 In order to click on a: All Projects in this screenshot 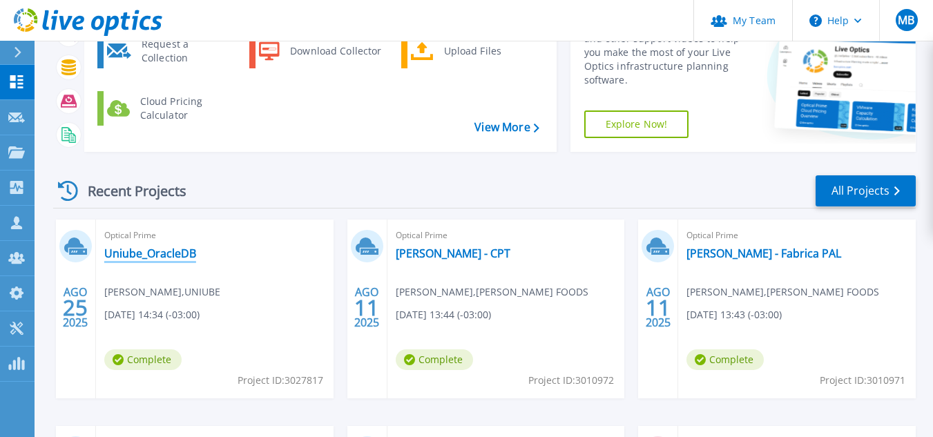, I will do `click(866, 191)`.